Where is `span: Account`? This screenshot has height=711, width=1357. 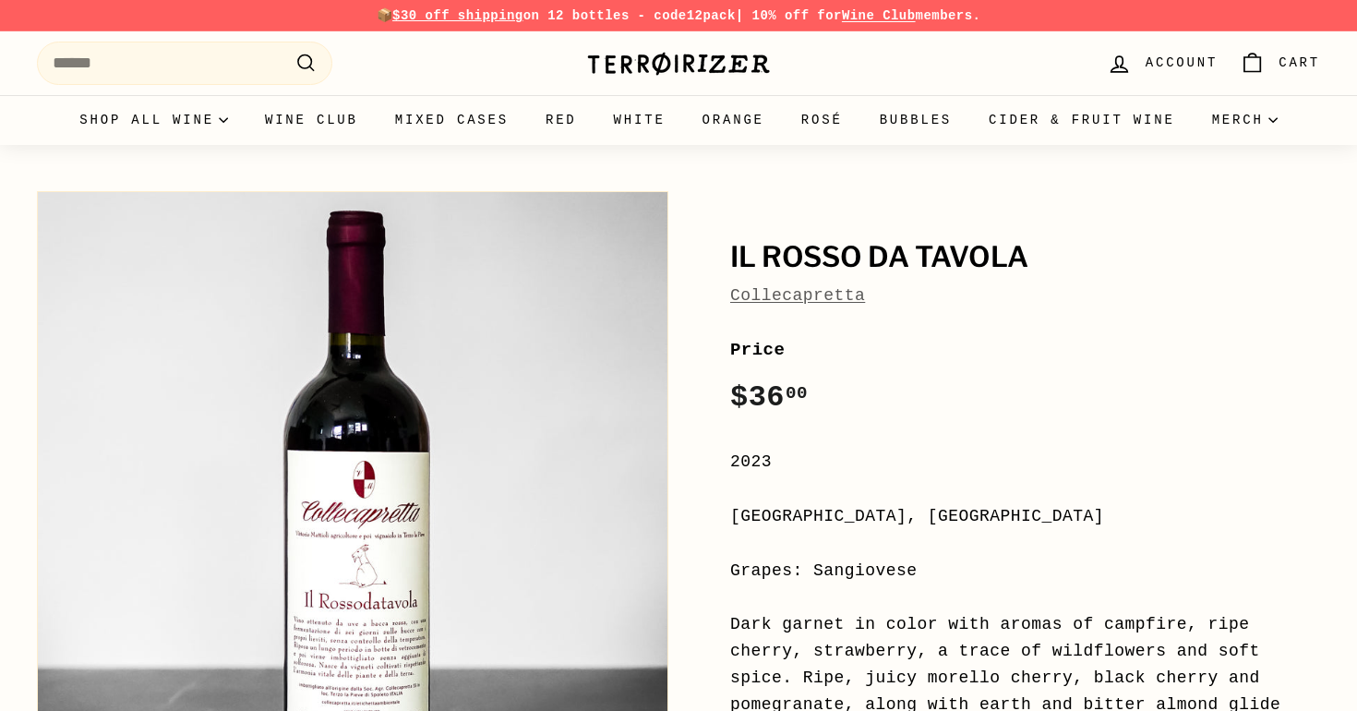 span: Account is located at coordinates (1182, 63).